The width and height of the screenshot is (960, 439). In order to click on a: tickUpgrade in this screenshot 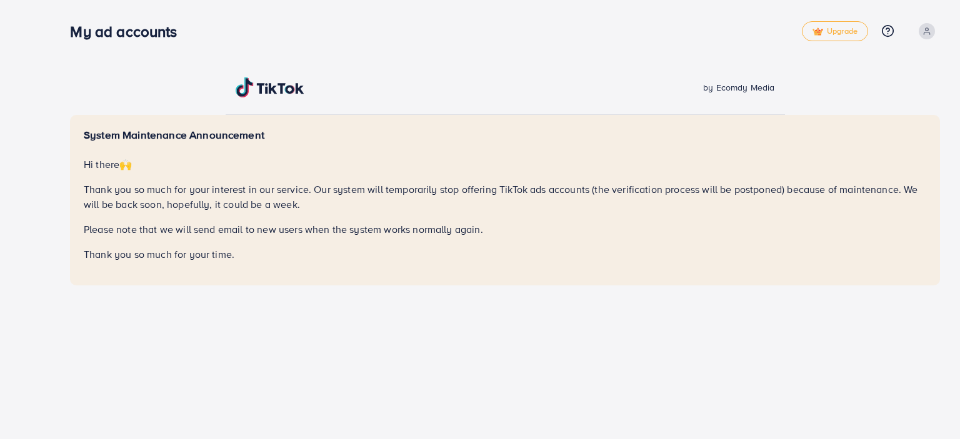, I will do `click(835, 31)`.